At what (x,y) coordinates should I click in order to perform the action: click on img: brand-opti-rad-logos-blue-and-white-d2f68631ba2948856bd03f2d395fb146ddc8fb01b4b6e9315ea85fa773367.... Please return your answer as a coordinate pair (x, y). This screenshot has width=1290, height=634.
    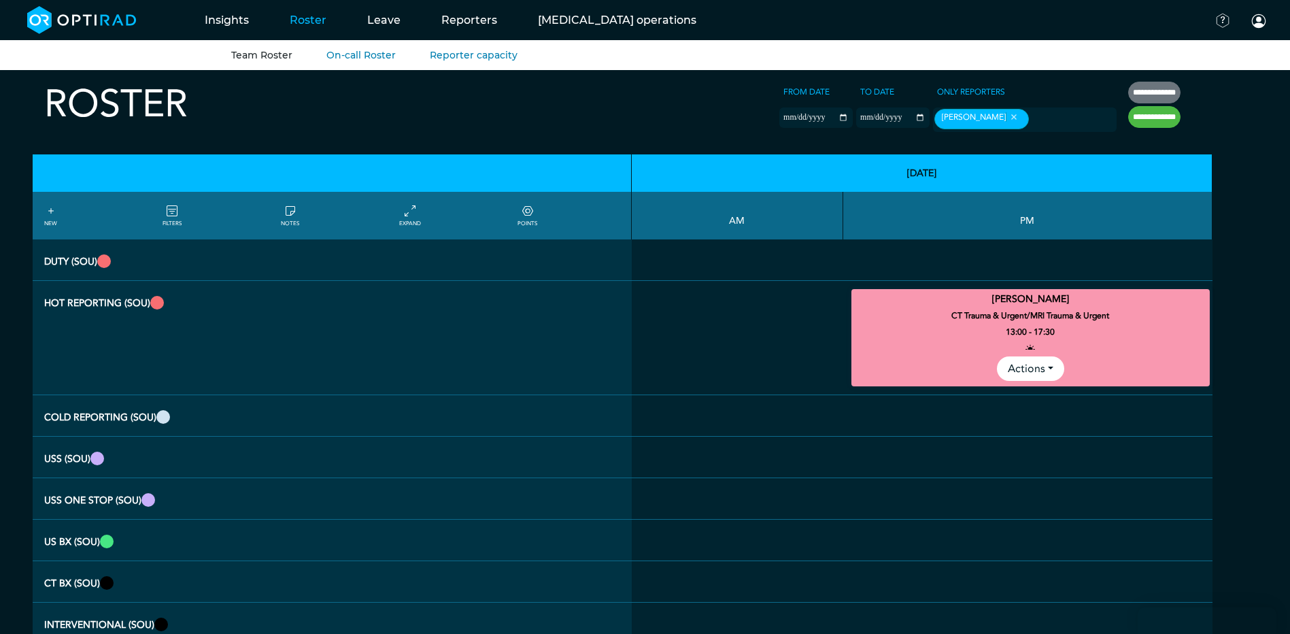
    Looking at the image, I should click on (82, 20).